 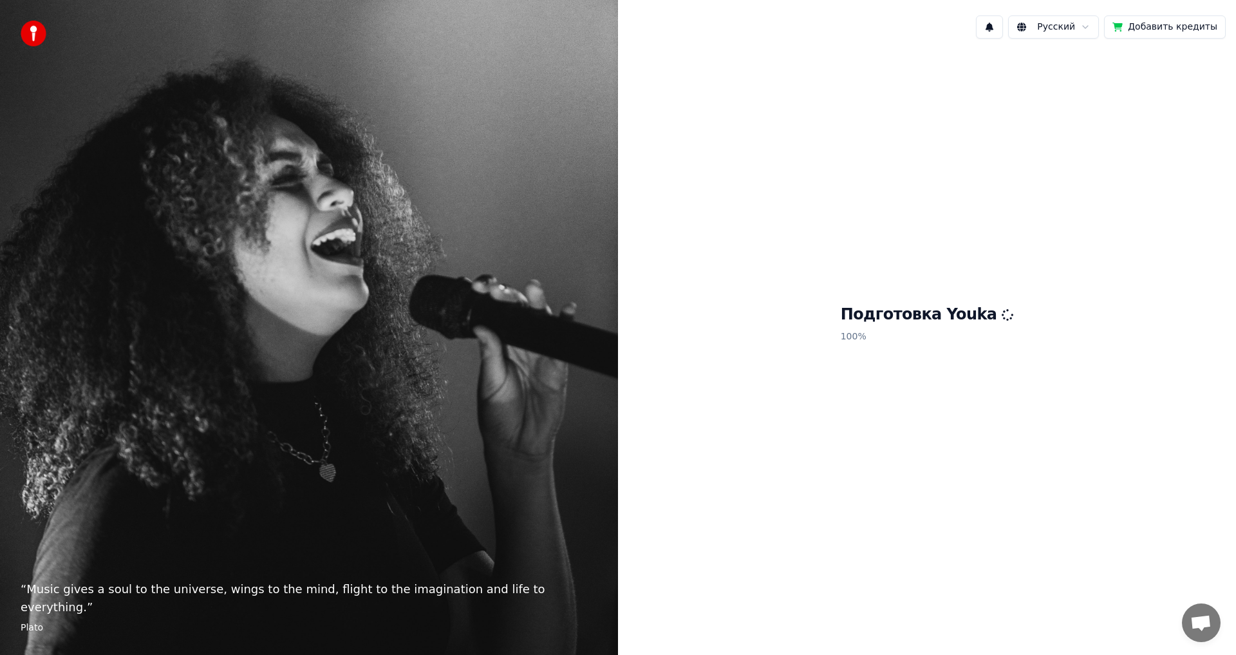 I want to click on footer: Plato, so click(x=309, y=628).